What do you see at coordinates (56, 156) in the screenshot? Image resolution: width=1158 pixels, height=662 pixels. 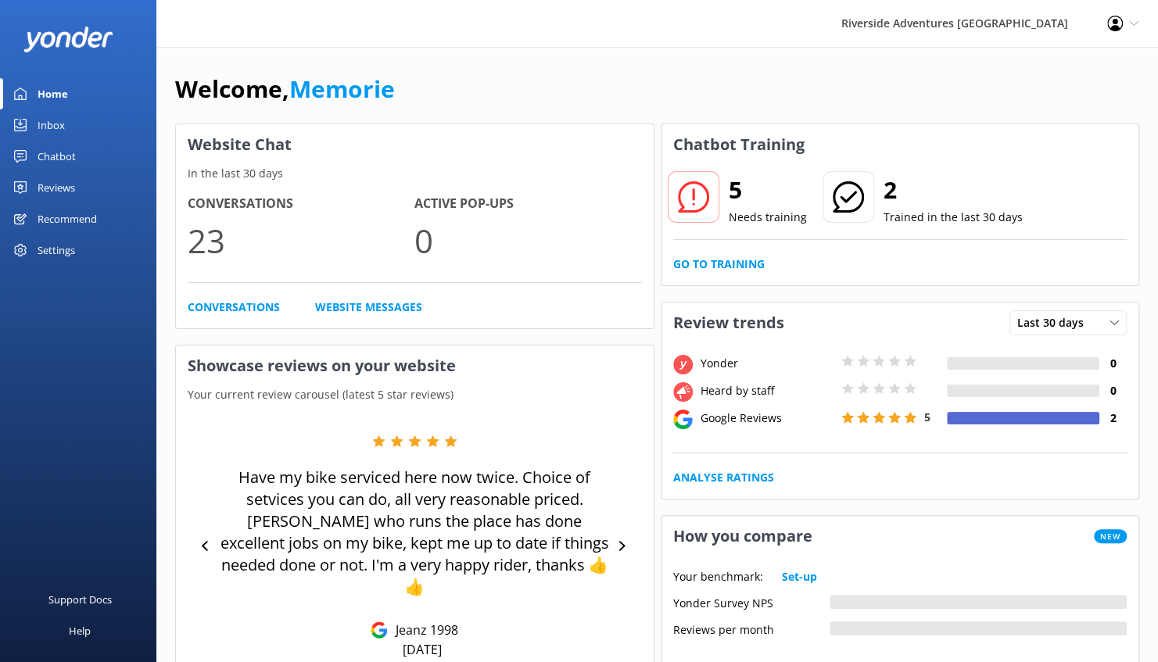 I see `div: Chatbot` at bounding box center [56, 156].